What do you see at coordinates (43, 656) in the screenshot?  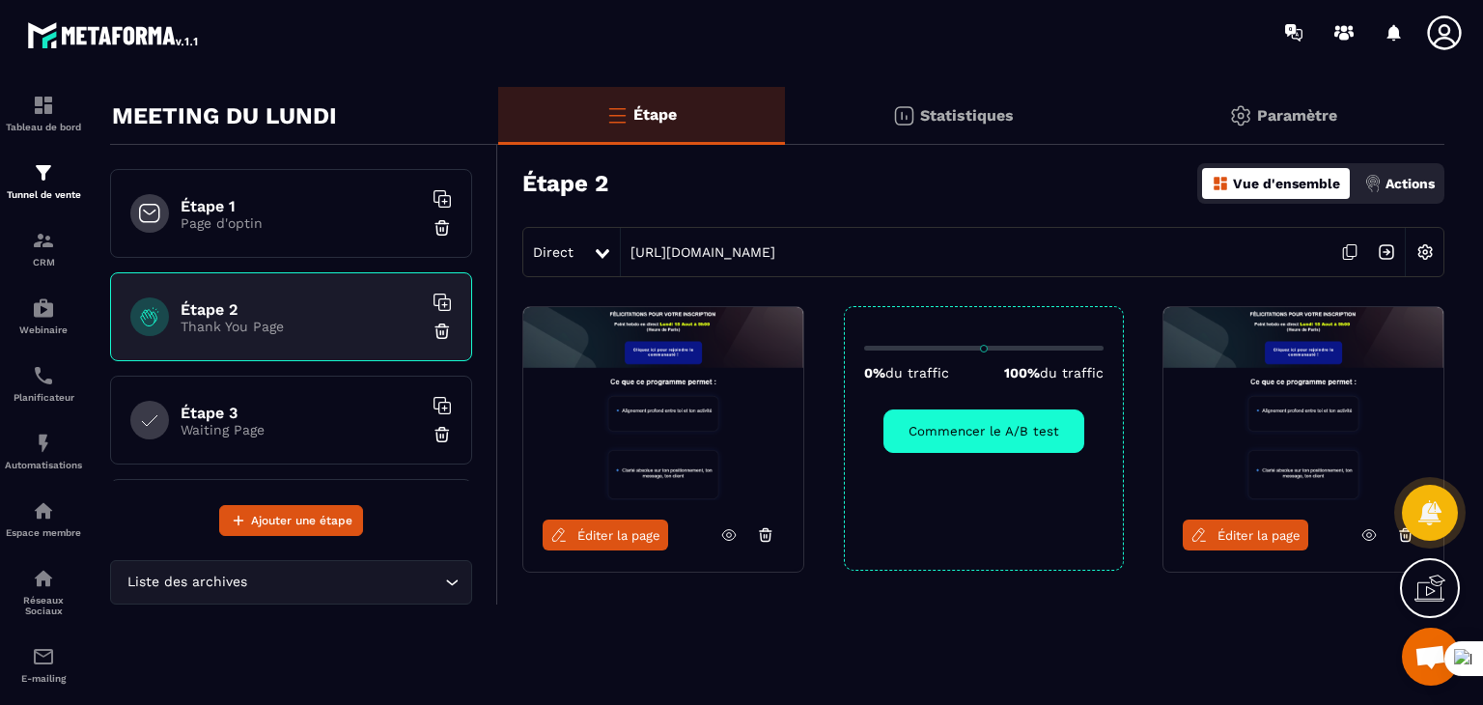 I see `img: email` at bounding box center [43, 656].